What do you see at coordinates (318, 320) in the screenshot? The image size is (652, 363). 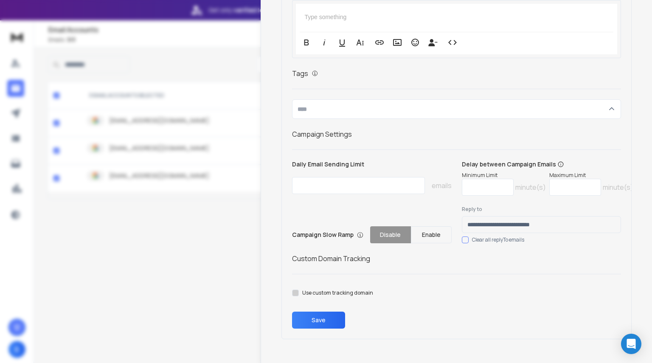 I see `button: Save` at bounding box center [318, 320].